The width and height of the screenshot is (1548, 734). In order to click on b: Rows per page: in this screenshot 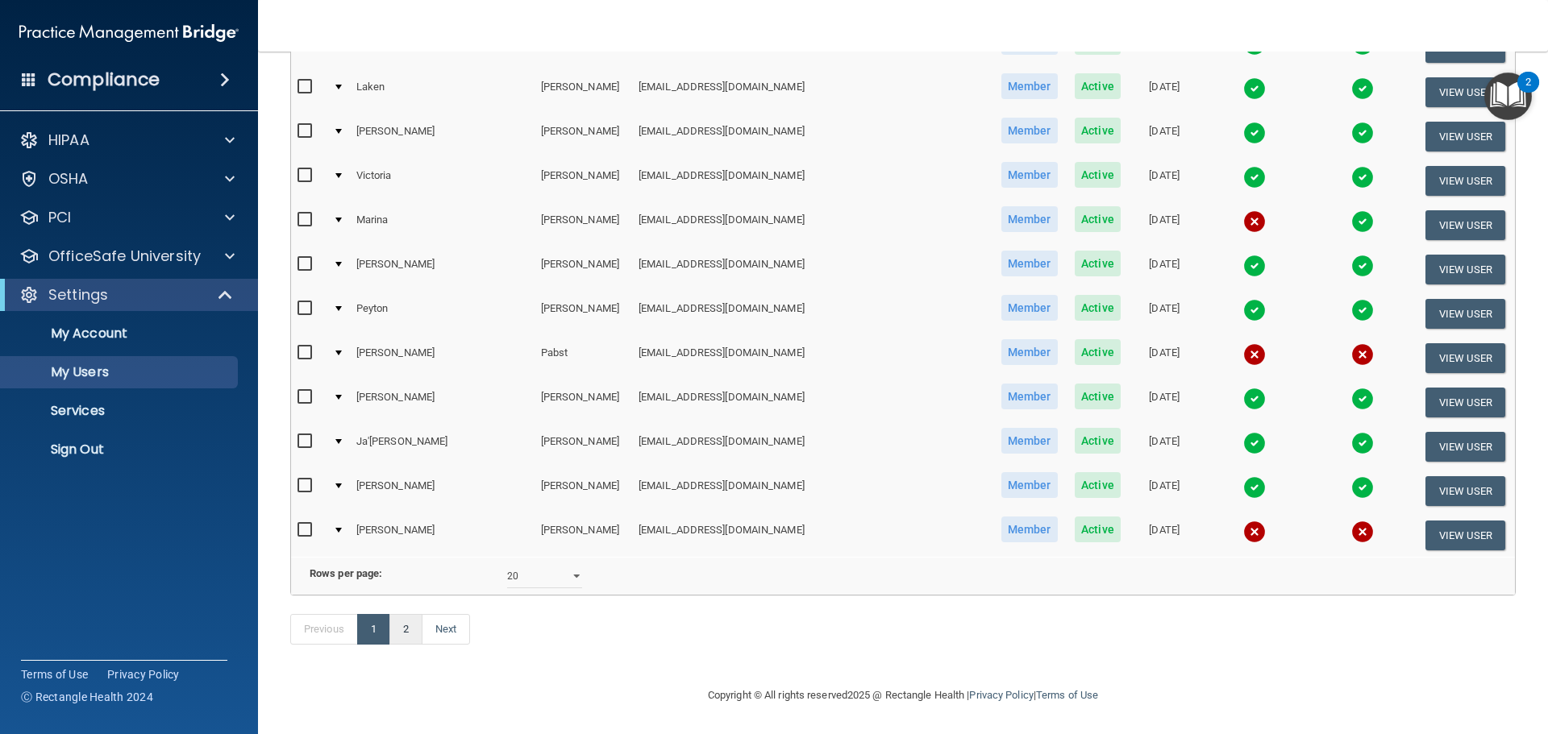, I will do `click(346, 573)`.